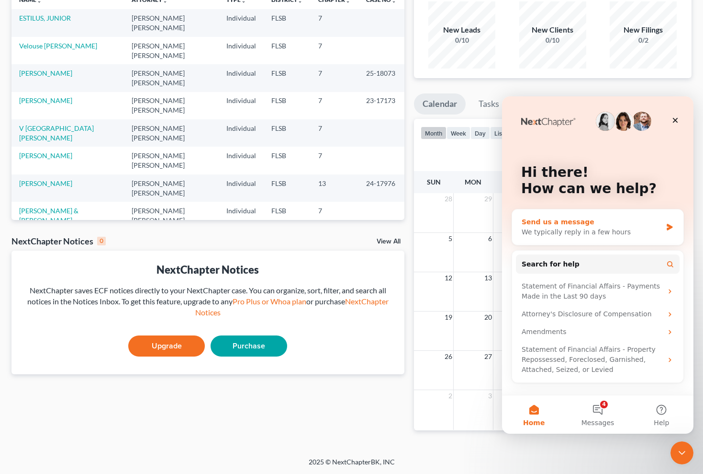 The width and height of the screenshot is (703, 474). Describe the element at coordinates (292, 306) in the screenshot. I see `a: NextChapter Notices` at that location.